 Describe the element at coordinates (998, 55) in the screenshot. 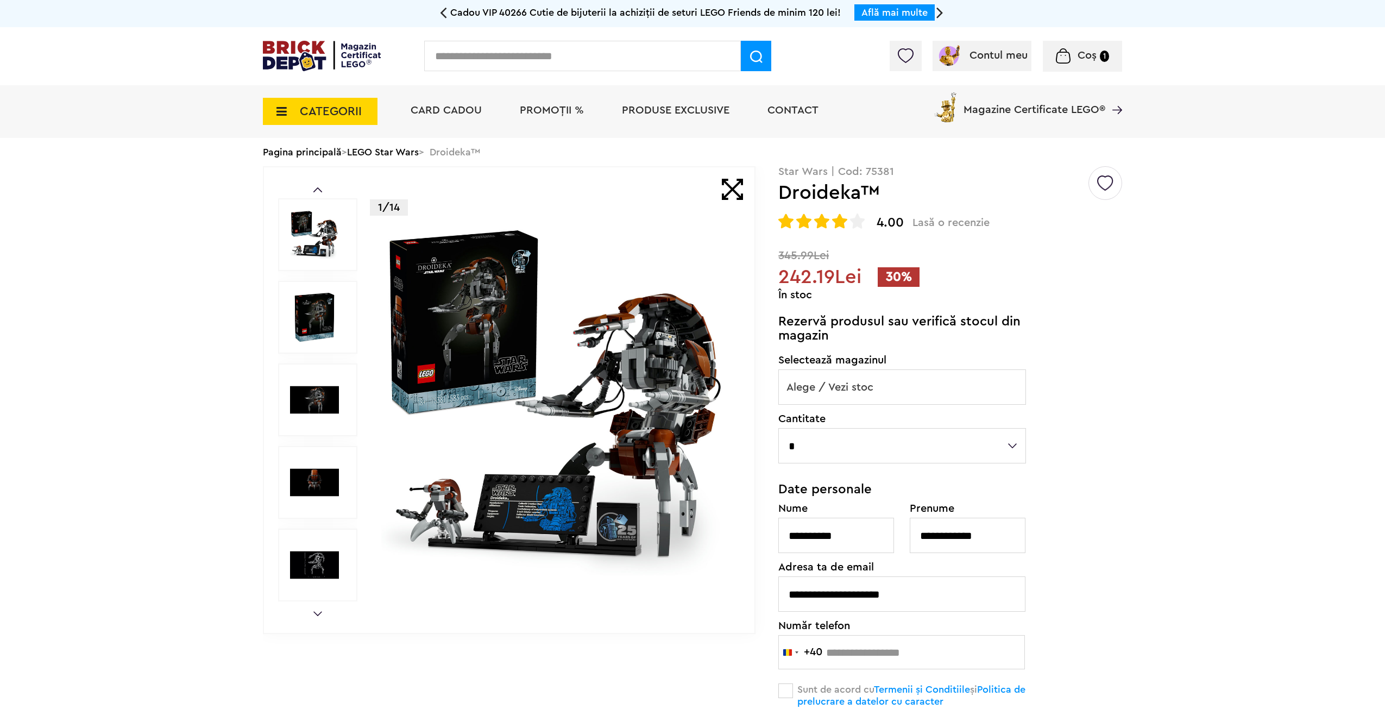

I see `span: Contul meu` at that location.